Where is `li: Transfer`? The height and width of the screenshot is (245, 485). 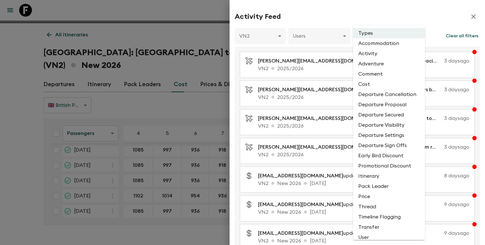 li: Transfer is located at coordinates (389, 227).